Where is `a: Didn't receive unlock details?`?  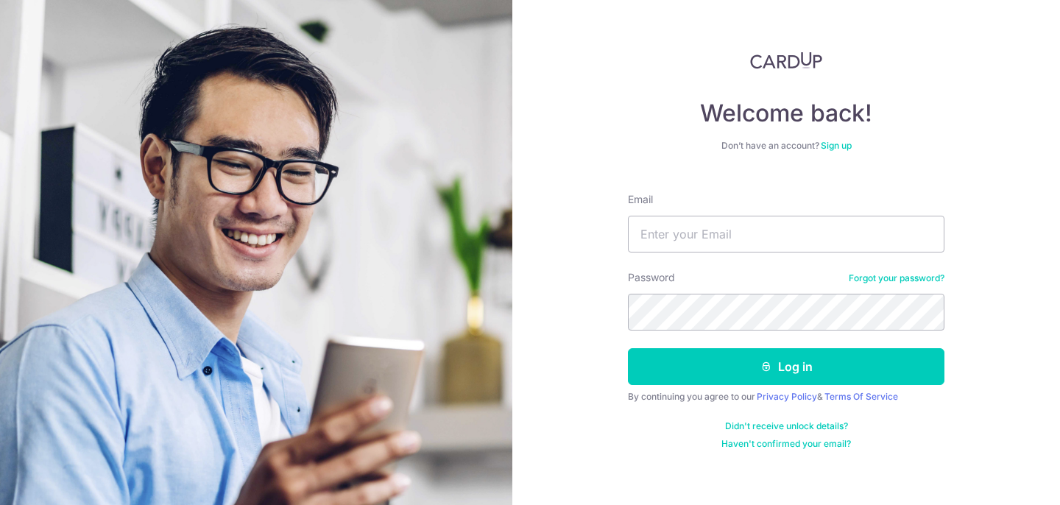 a: Didn't receive unlock details? is located at coordinates (787, 426).